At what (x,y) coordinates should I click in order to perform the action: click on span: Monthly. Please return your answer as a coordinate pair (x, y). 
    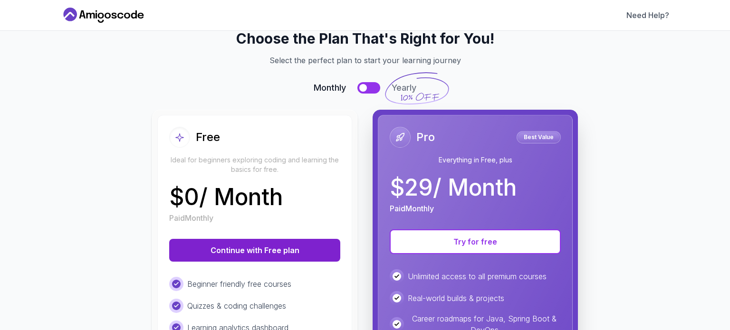
    Looking at the image, I should click on (330, 88).